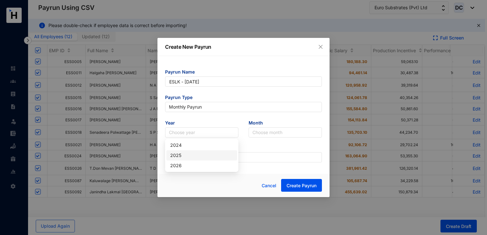 This screenshot has height=235, width=487. What do you see at coordinates (302, 186) in the screenshot?
I see `button: Create Payrun` at bounding box center [302, 186].